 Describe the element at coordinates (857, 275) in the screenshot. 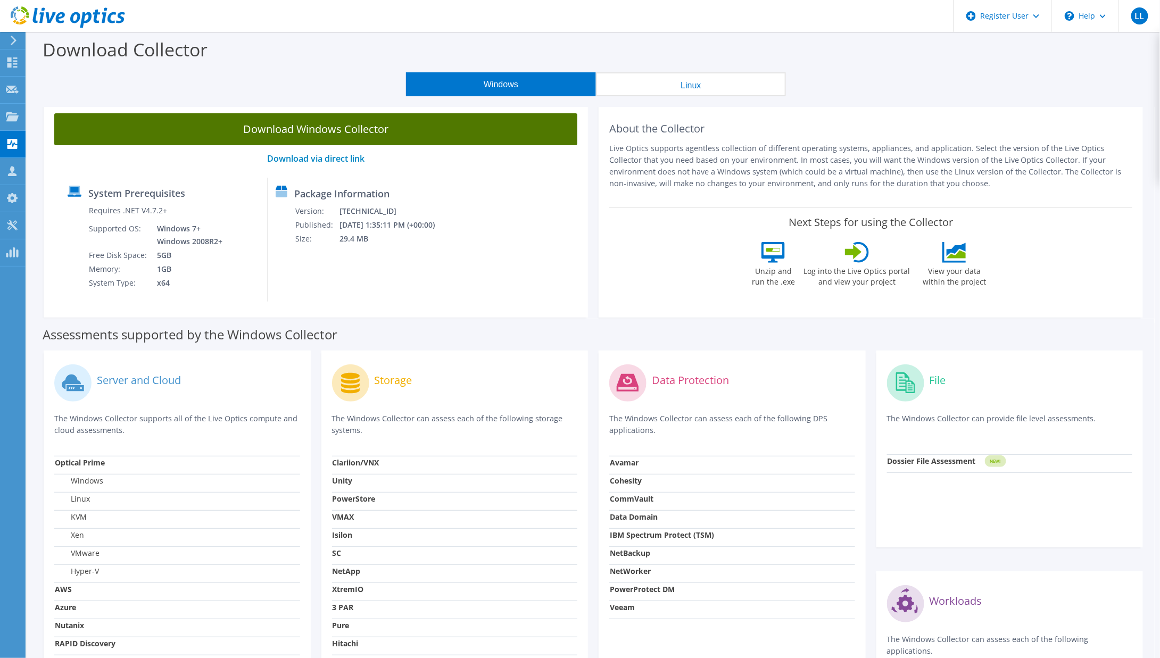

I see `label: Log into the Live Optics portal and view your project` at that location.